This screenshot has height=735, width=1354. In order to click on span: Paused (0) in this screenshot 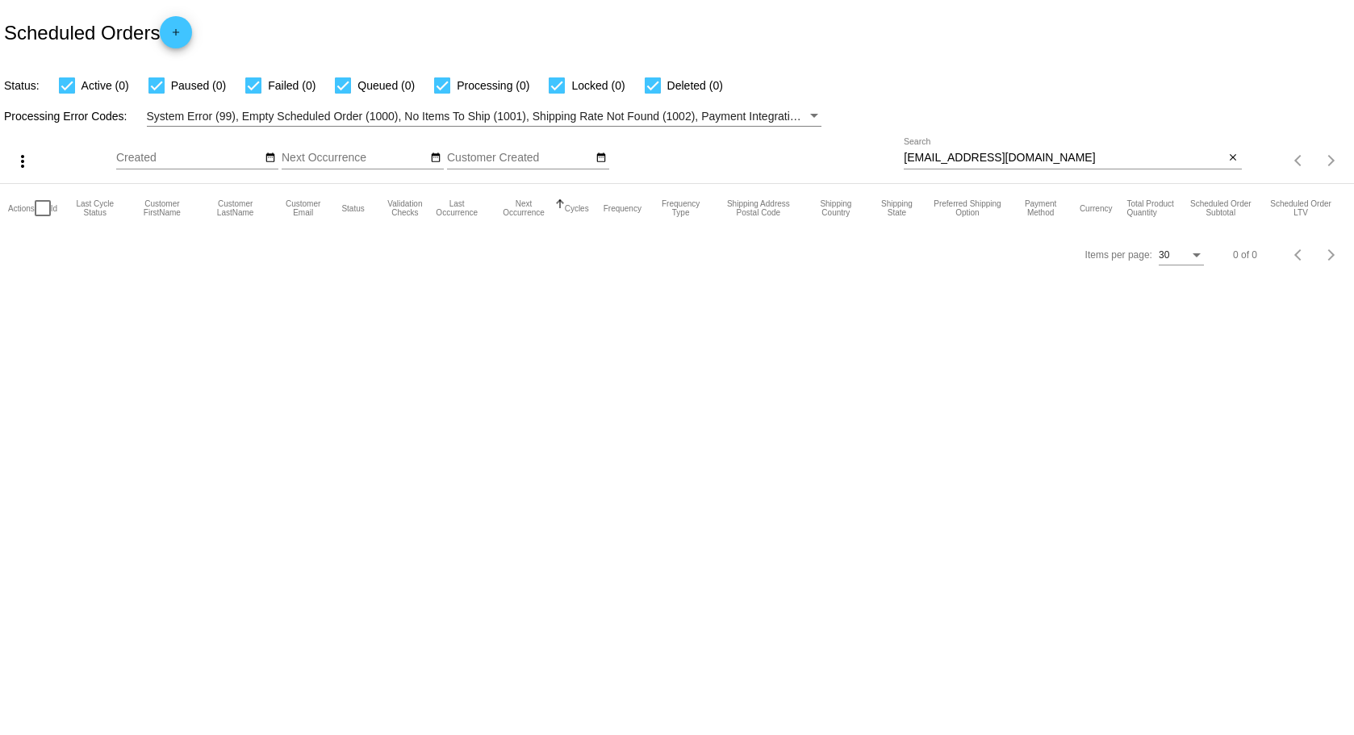, I will do `click(199, 86)`.